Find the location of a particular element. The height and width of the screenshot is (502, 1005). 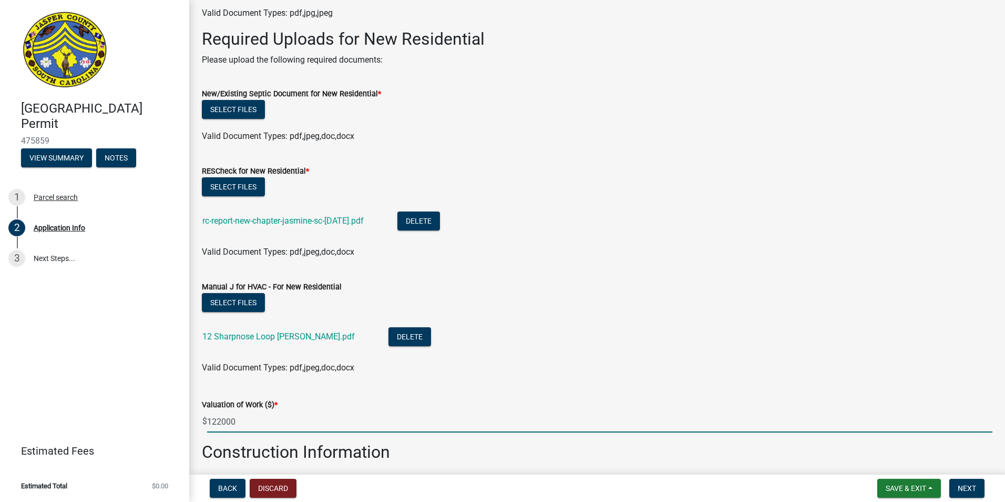

img: Jasper County, South Carolina is located at coordinates (65, 50).